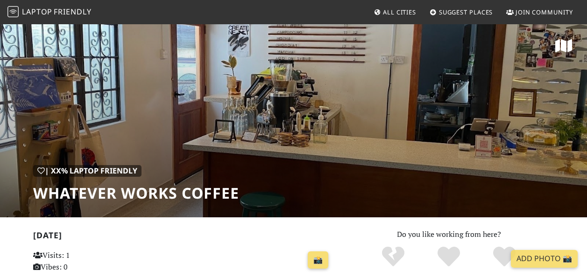  I want to click on a: LaptopFriendly LaptopFriendly, so click(50, 12).